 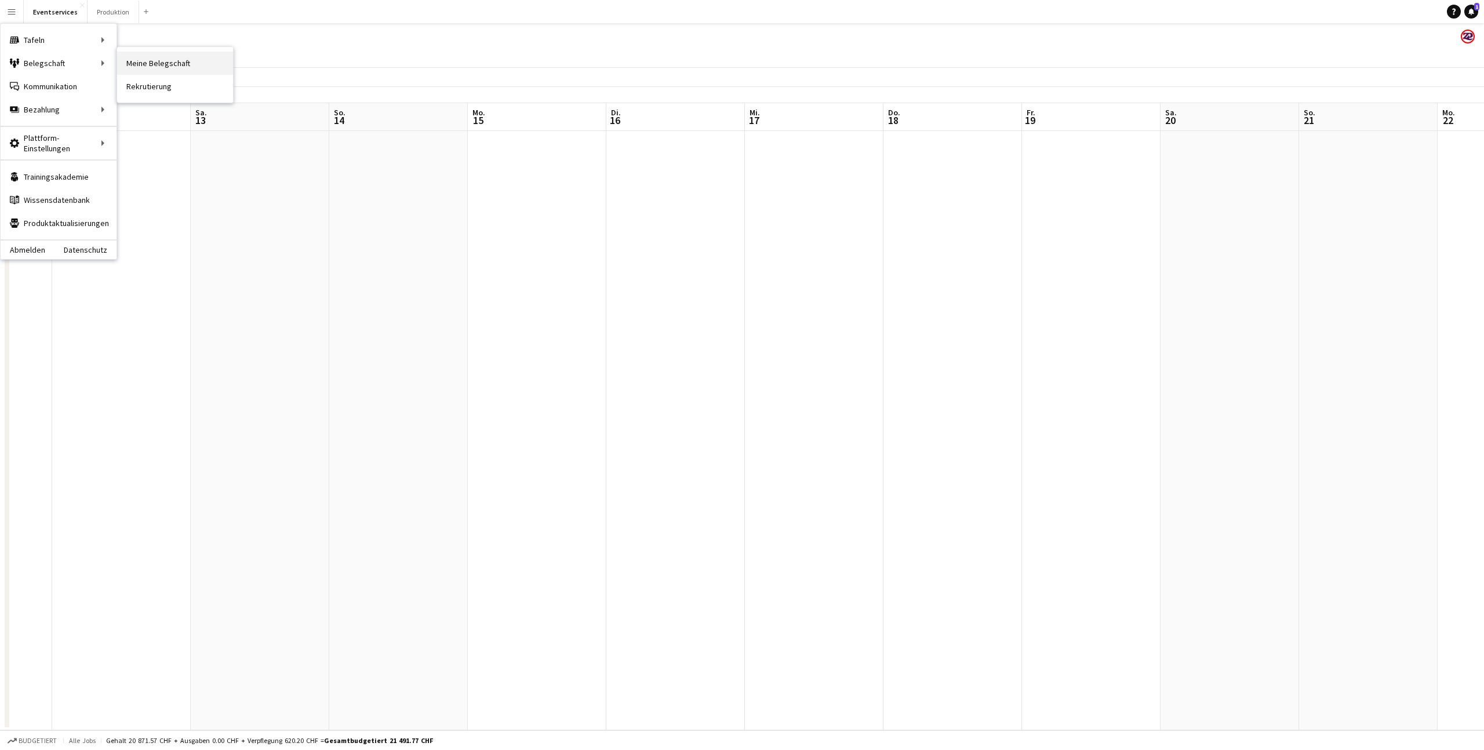 I want to click on span: 21, so click(x=1308, y=120).